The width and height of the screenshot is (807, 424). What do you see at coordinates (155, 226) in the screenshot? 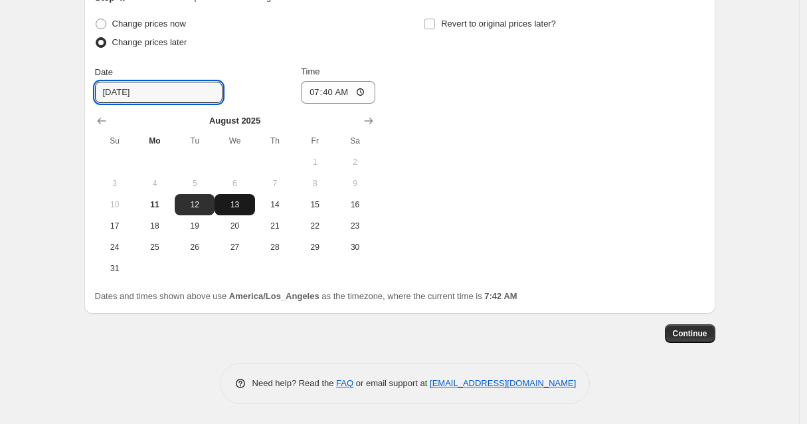
I see `button: Monday August 18 2025` at bounding box center [155, 226].